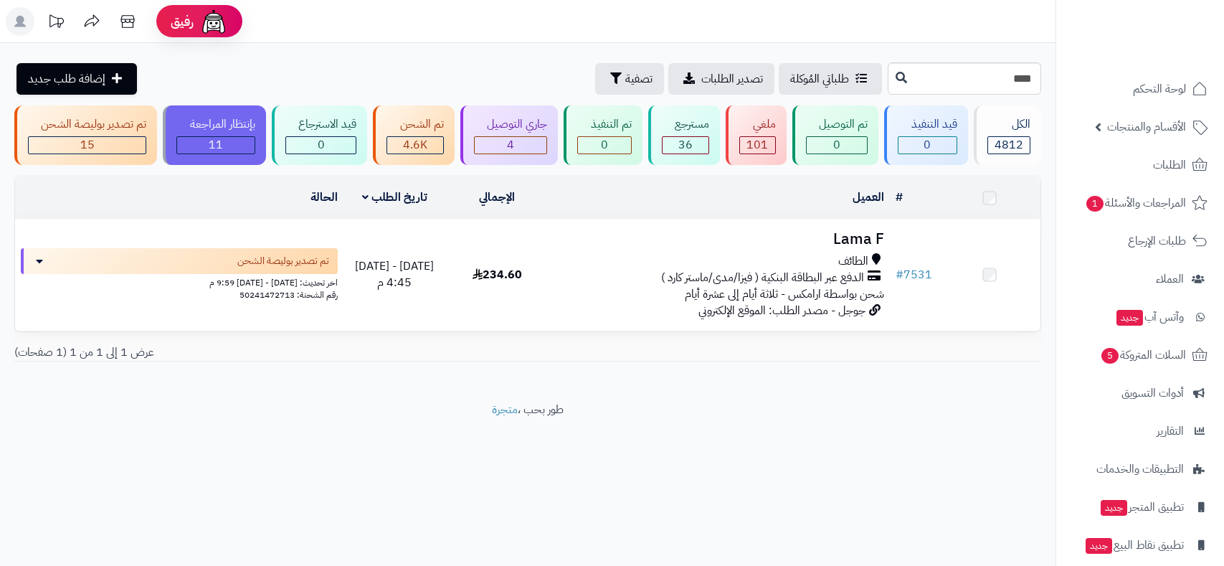 Image resolution: width=1224 pixels, height=566 pixels. What do you see at coordinates (837, 124) in the screenshot?
I see `div: تم التوصيل` at bounding box center [837, 124].